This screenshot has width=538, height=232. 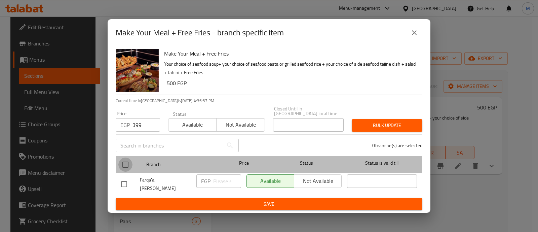 What do you see at coordinates (290, 53) in the screenshot?
I see `h6: Make Your Meal + Free Fries` at bounding box center [290, 53].